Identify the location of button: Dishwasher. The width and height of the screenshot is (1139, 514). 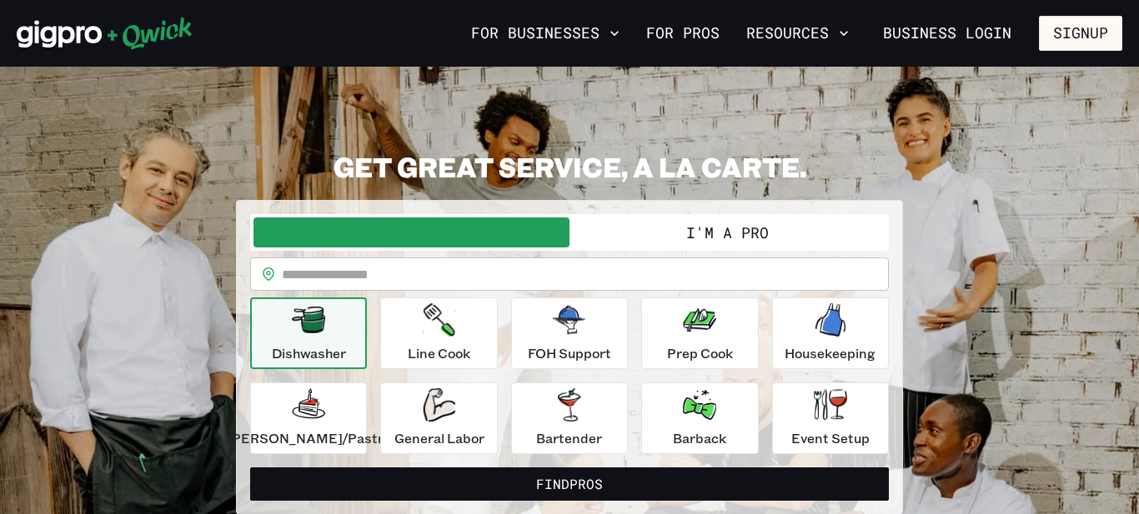
(308, 333).